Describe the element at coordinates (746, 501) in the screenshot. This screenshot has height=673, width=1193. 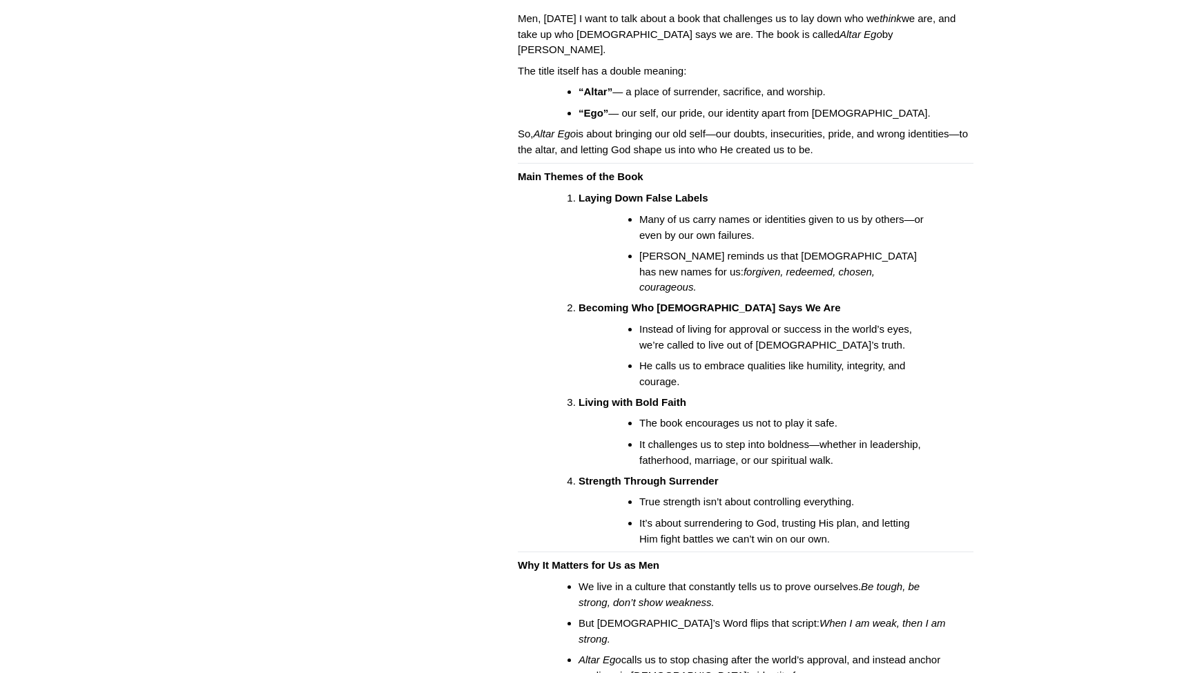
I see `span: True strength isn’t about controlling everything.` at that location.